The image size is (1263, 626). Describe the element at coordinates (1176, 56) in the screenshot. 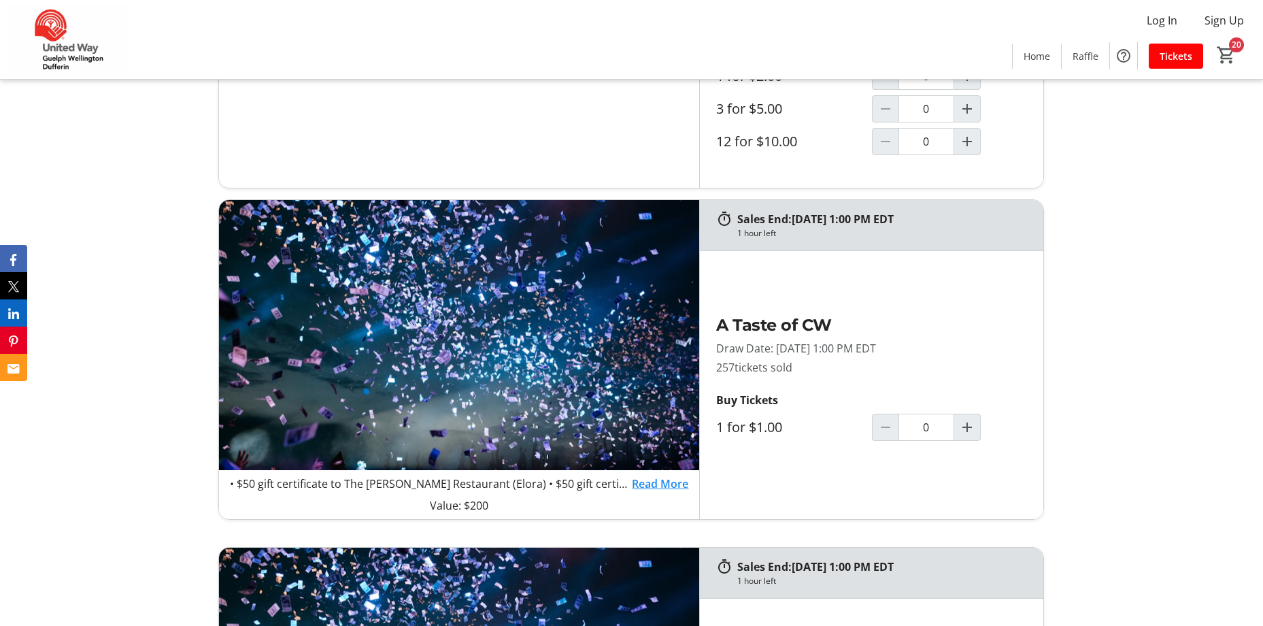

I see `span: Tickets` at that location.